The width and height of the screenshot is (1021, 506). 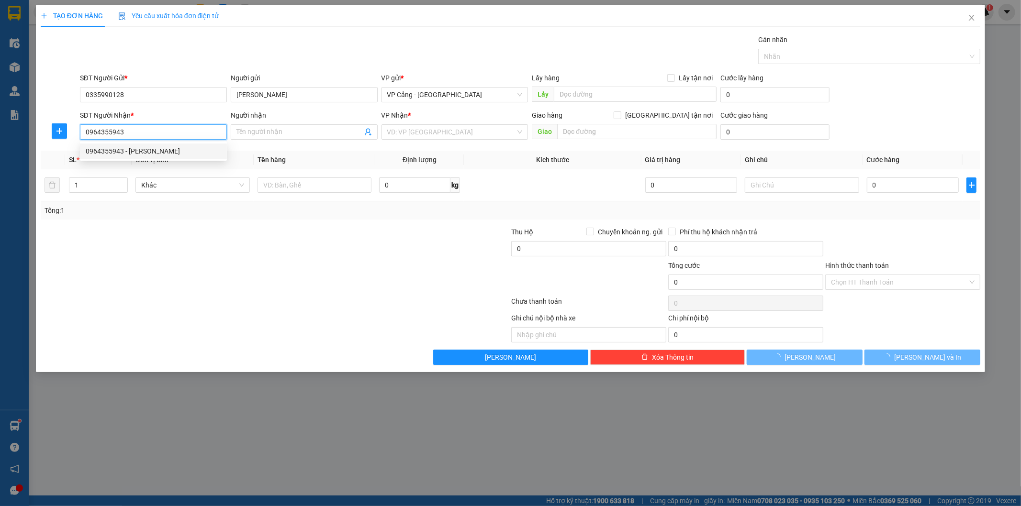 I want to click on button: deleteXóa Thông tin, so click(x=668, y=358).